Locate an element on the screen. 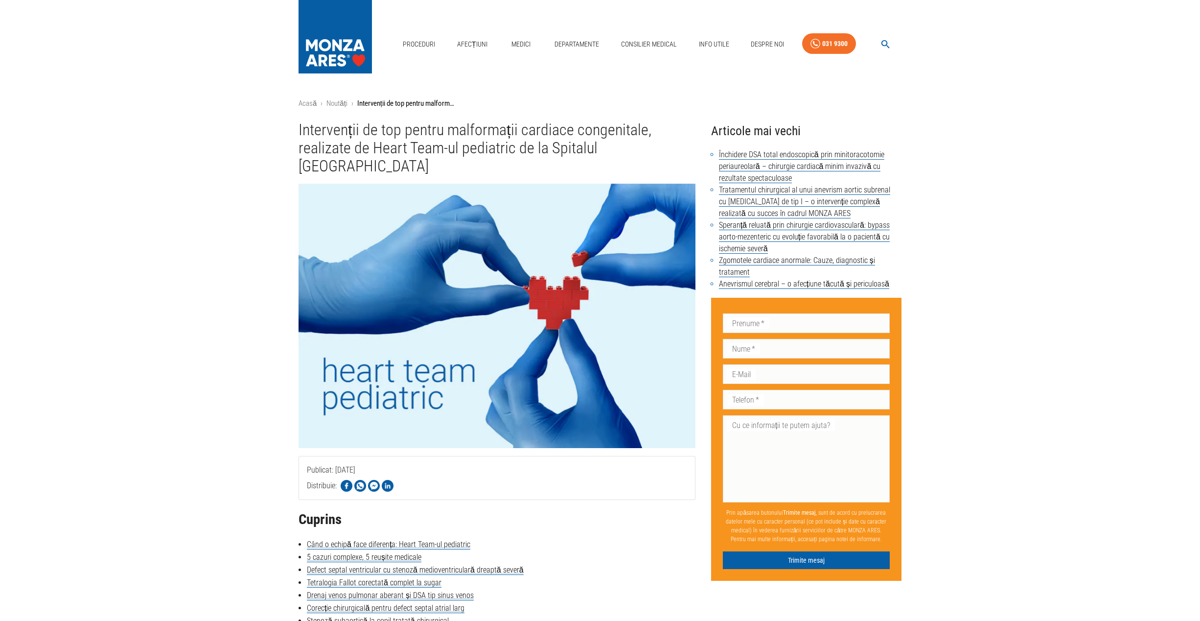 The image size is (1200, 621). button: Trimite mesaj is located at coordinates (806, 560).